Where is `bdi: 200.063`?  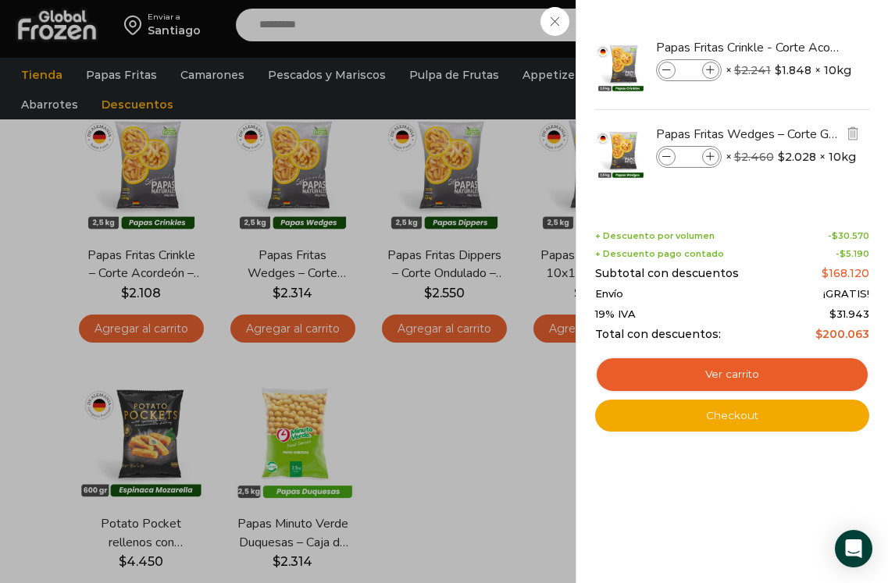
bdi: 200.063 is located at coordinates (842, 334).